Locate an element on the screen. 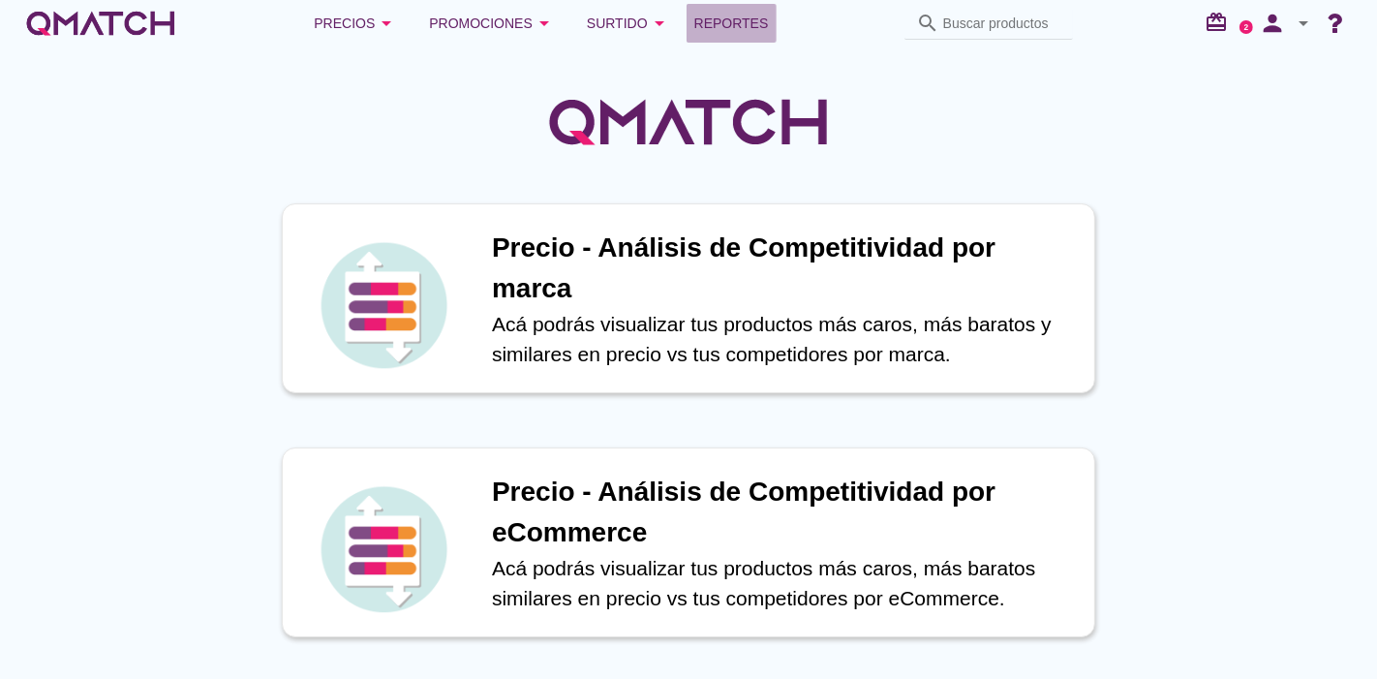 This screenshot has height=679, width=1377. button: Precios is located at coordinates (355, 23).